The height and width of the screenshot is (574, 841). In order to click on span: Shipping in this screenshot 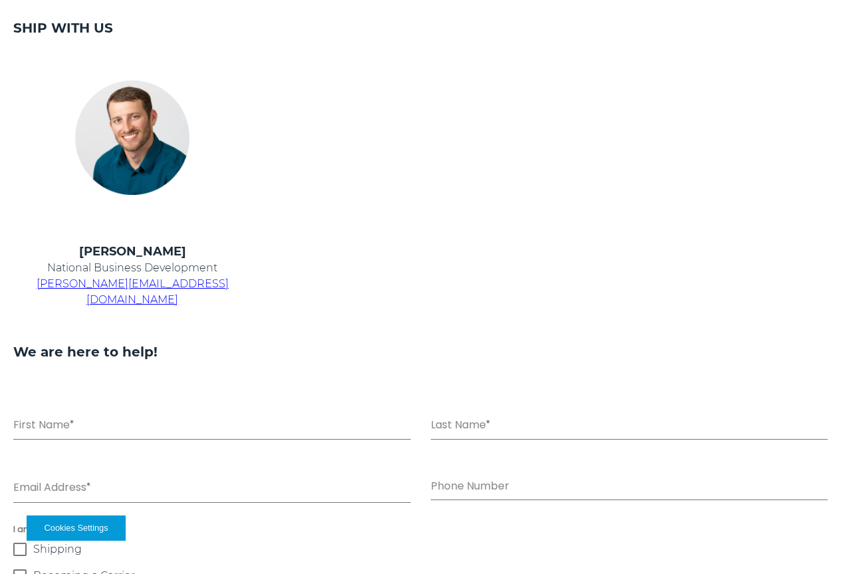, I will do `click(57, 549)`.